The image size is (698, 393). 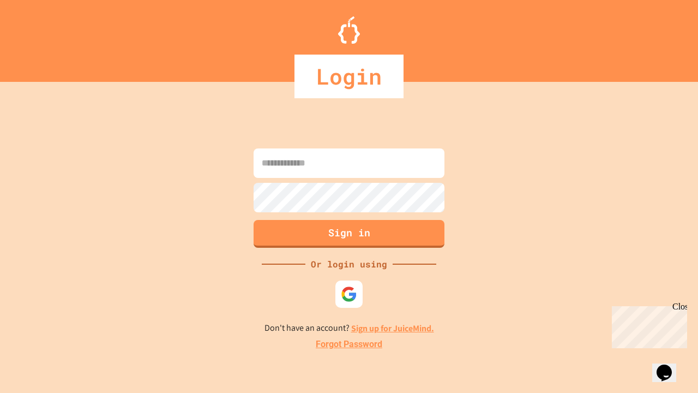 What do you see at coordinates (349, 76) in the screenshot?
I see `div: Login` at bounding box center [349, 76].